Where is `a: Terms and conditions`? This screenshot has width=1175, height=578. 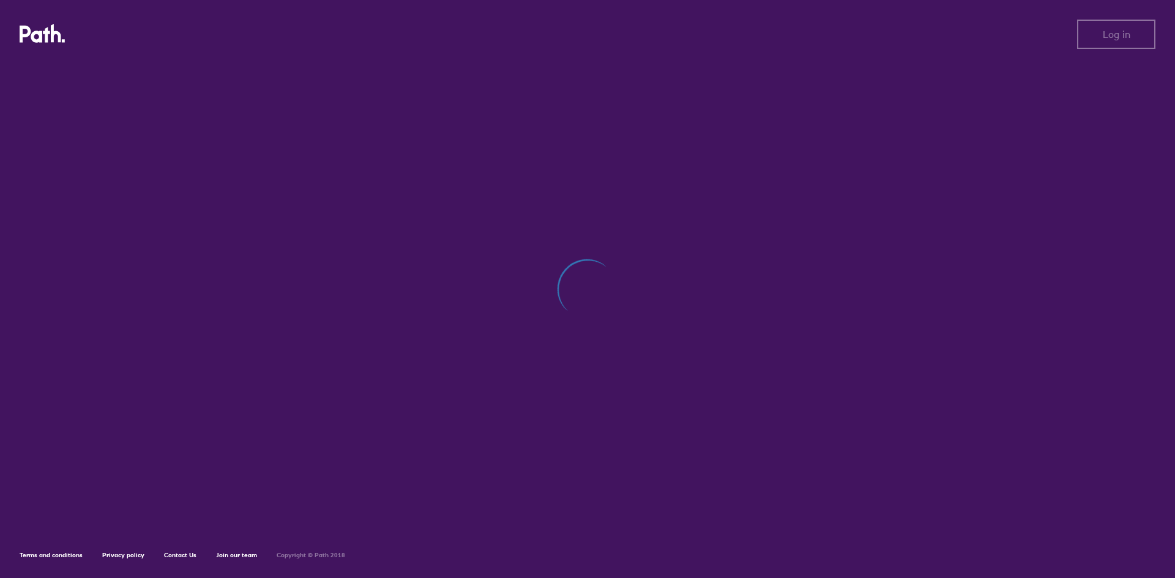
a: Terms and conditions is located at coordinates (51, 555).